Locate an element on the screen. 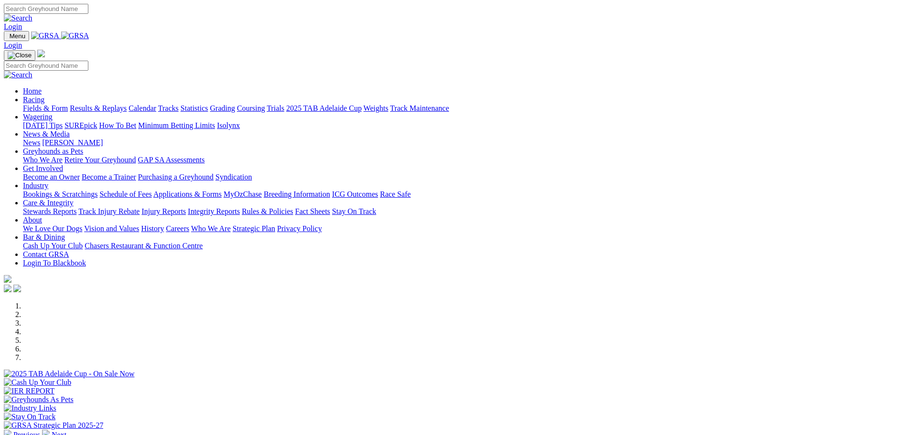  div: About is located at coordinates (465, 229).